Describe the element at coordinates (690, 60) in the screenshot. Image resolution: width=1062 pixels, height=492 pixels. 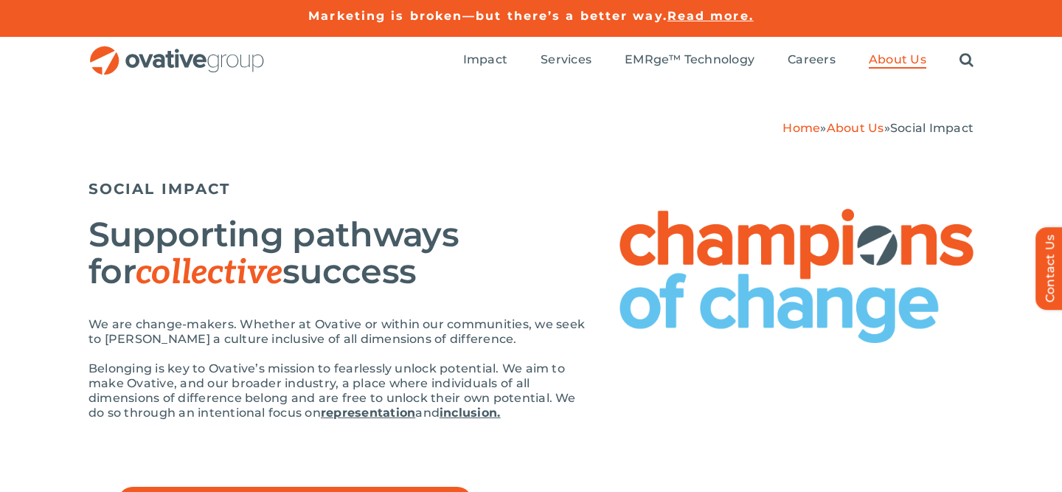
I see `span: EMRge™ Technology` at that location.